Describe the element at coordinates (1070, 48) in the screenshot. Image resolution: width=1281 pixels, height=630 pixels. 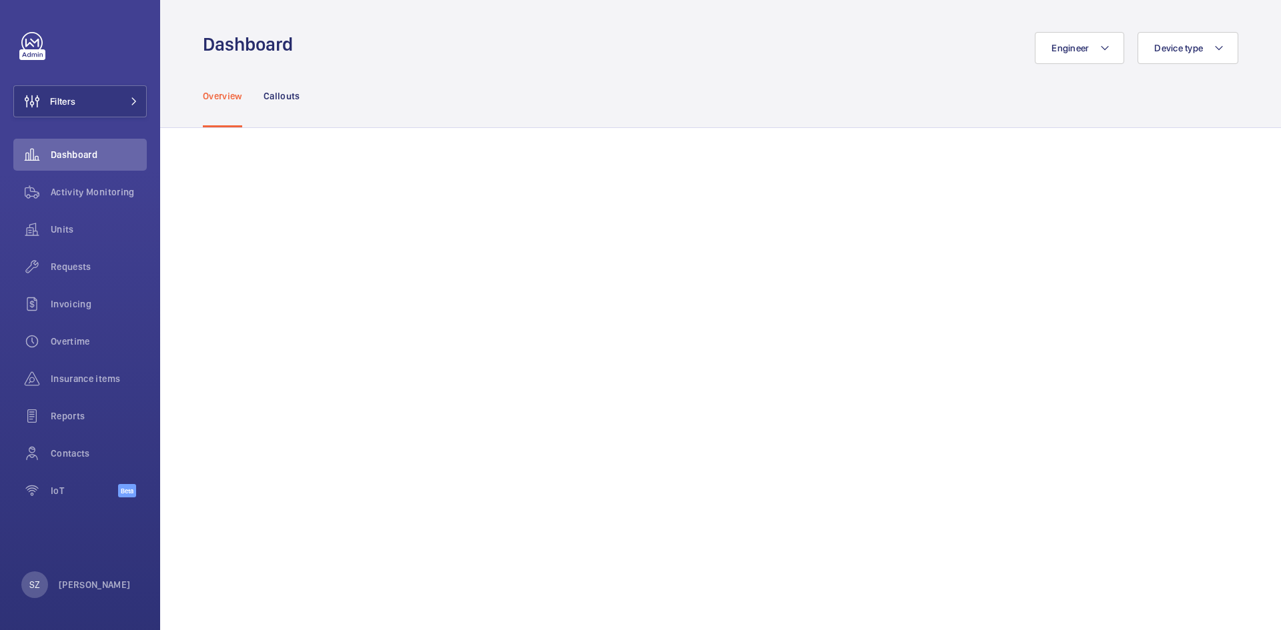
I see `span: Engineer` at that location.